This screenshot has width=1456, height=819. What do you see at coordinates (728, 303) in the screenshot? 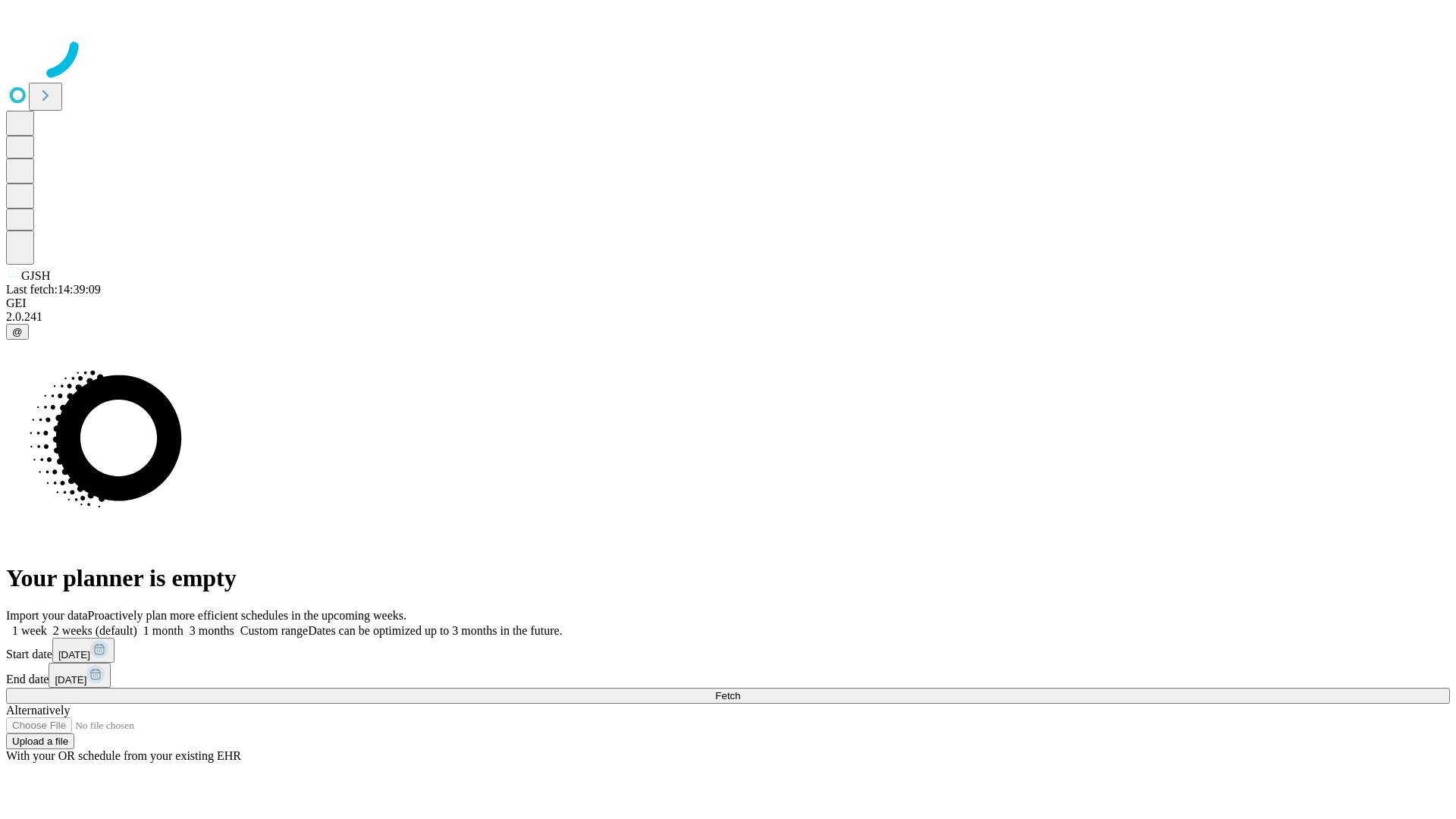
I see `div: GEI` at bounding box center [728, 303].